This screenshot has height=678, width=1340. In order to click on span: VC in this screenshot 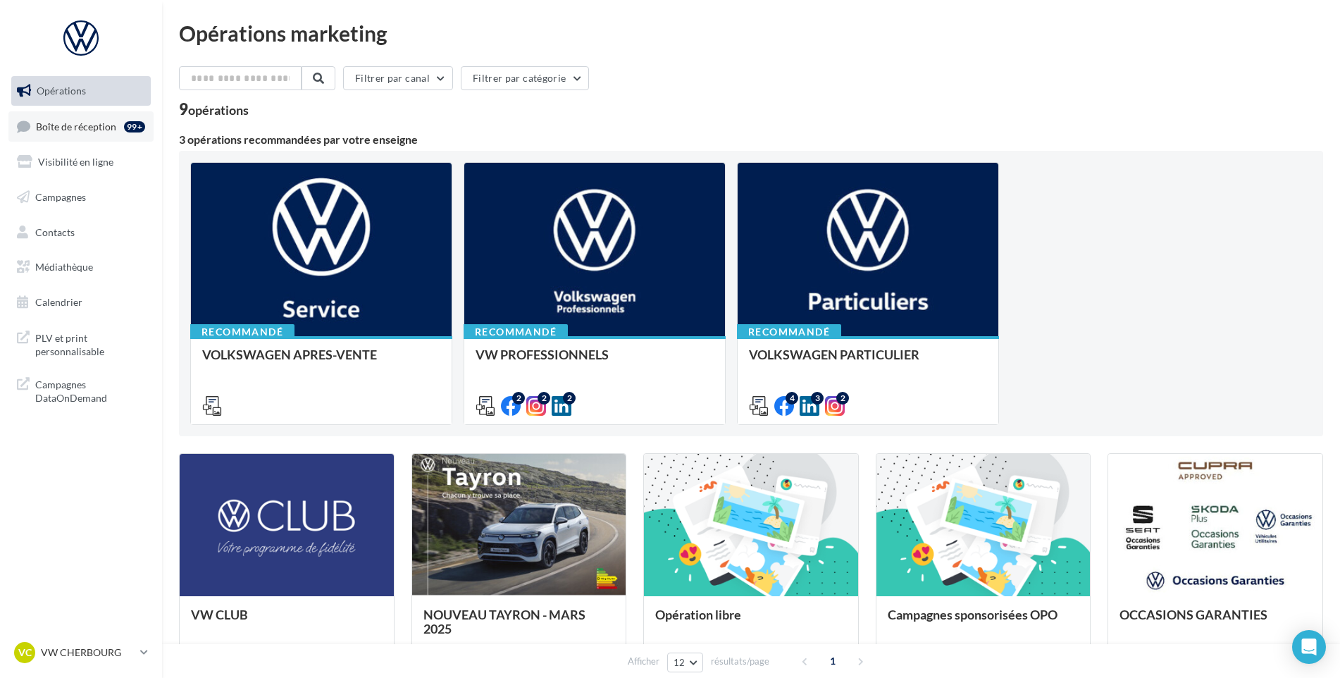, I will do `click(25, 652)`.